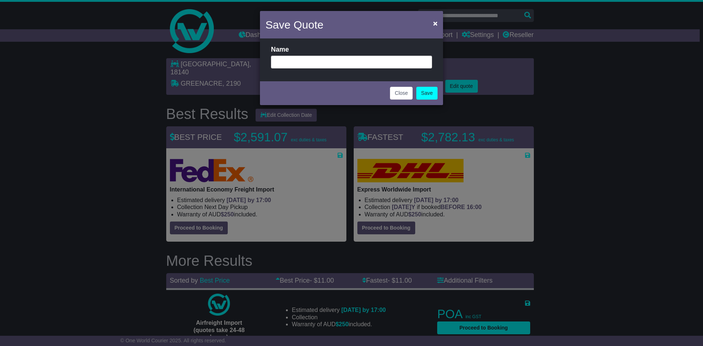 The width and height of the screenshot is (703, 346). What do you see at coordinates (294, 25) in the screenshot?
I see `h4: Save Quote` at bounding box center [294, 25].